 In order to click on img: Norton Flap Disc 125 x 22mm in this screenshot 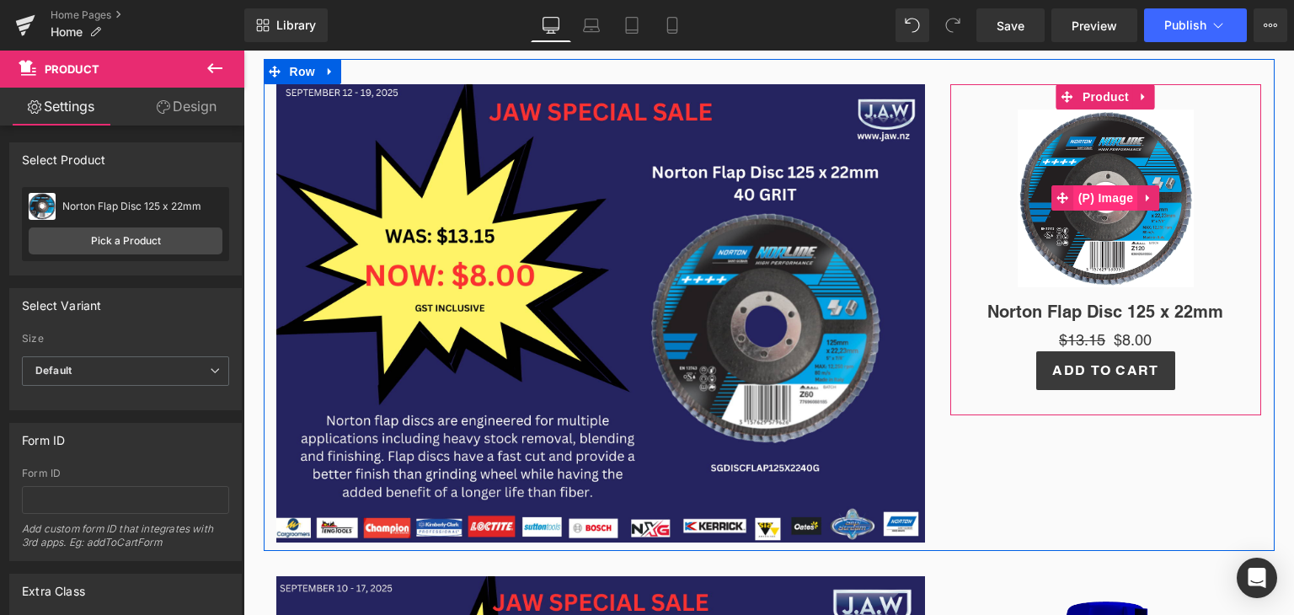, I will do `click(862, 147)`.